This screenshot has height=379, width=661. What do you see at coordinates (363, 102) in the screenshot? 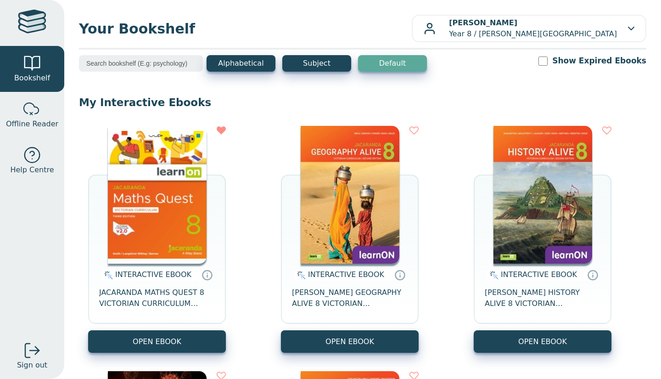
I see `p: My Interactive Ebooks` at bounding box center [363, 102].